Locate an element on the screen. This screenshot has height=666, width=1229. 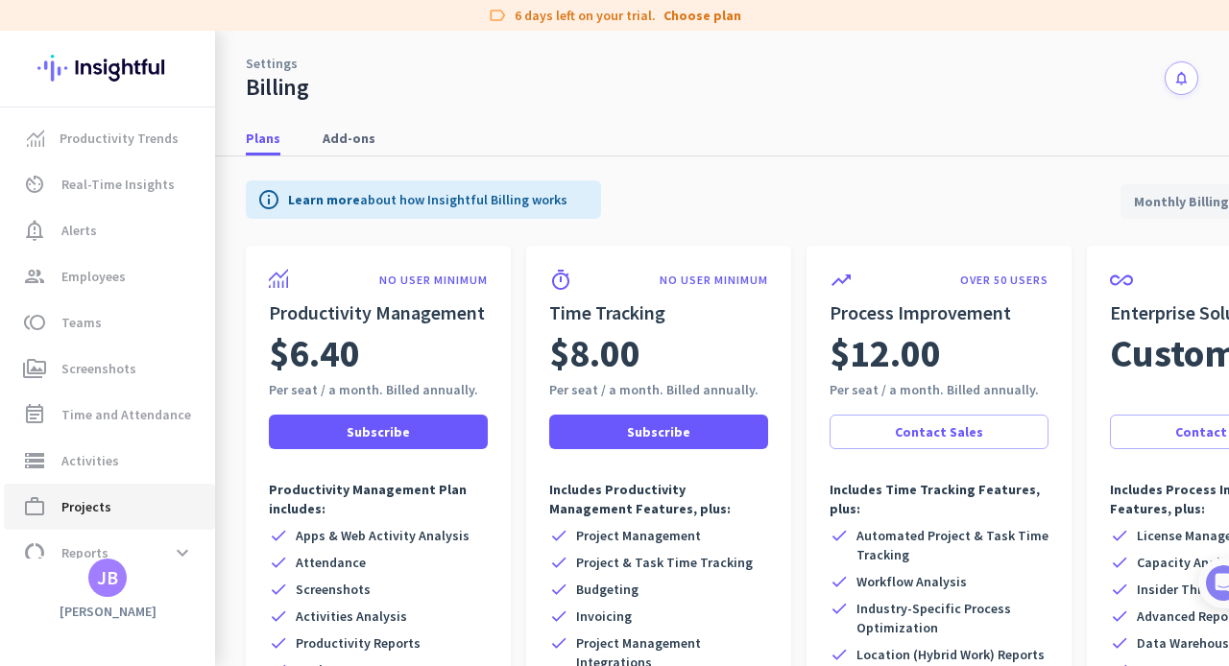
span: Teams is located at coordinates (82, 323).